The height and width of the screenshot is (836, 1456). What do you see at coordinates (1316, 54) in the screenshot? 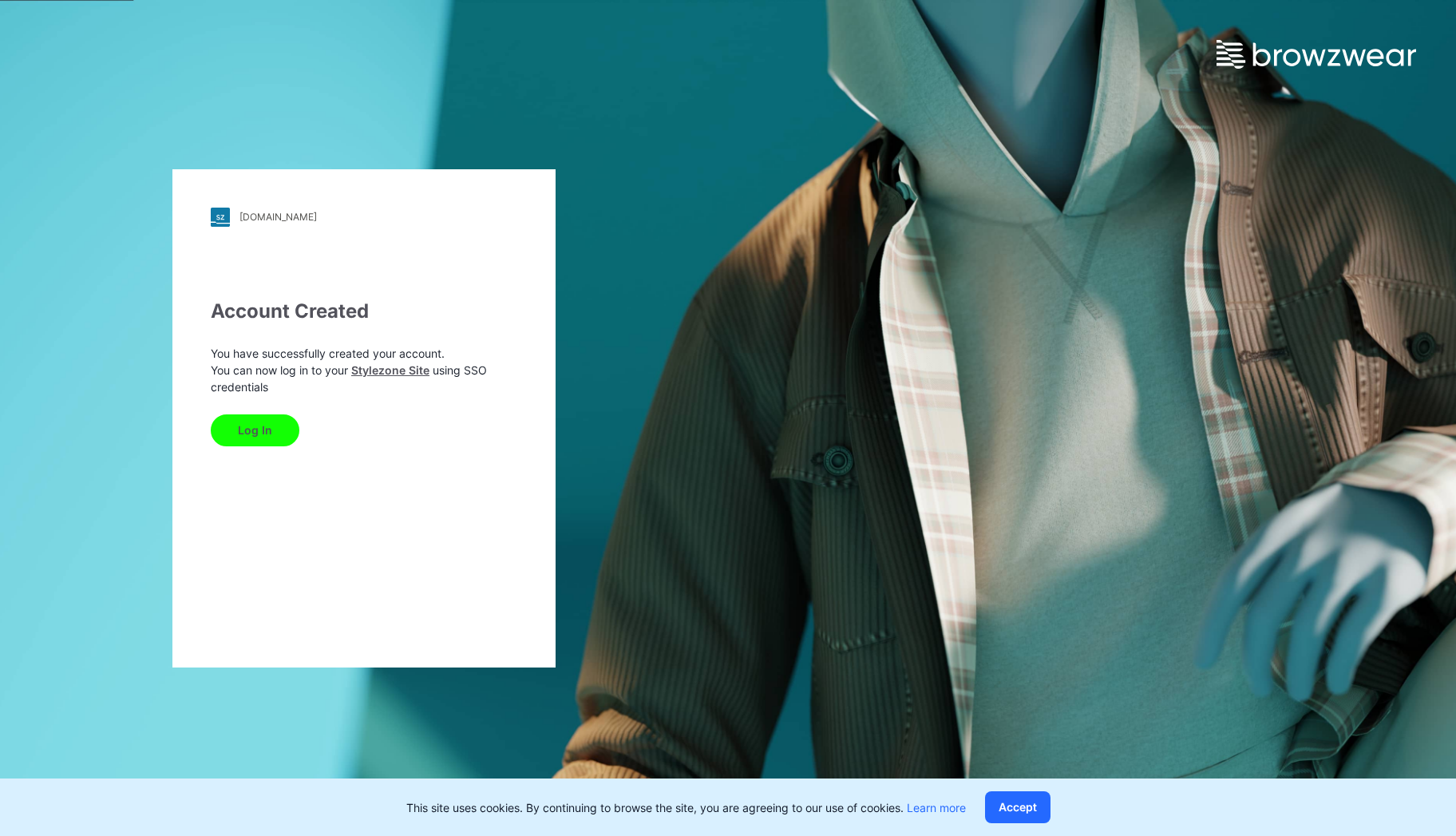
I see `img: browzwear-logo.e42bd6dac1945053ebaf764b6aa21510.svg` at bounding box center [1316, 54].